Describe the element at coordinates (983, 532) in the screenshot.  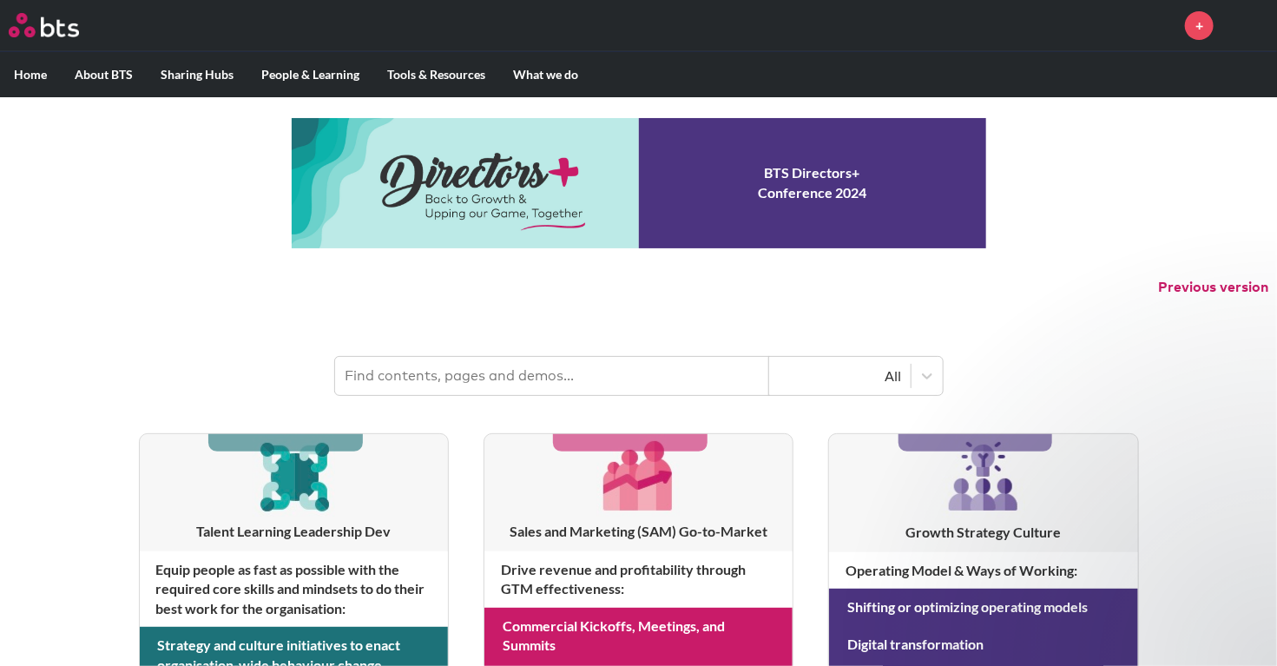
I see `h3: Growth Strategy Culture` at that location.